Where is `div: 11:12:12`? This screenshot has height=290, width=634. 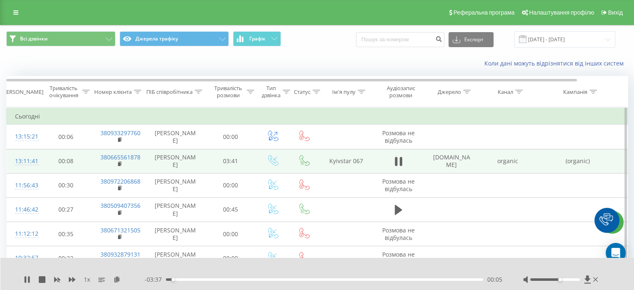
div: 11:12:12 is located at coordinates (23, 233).